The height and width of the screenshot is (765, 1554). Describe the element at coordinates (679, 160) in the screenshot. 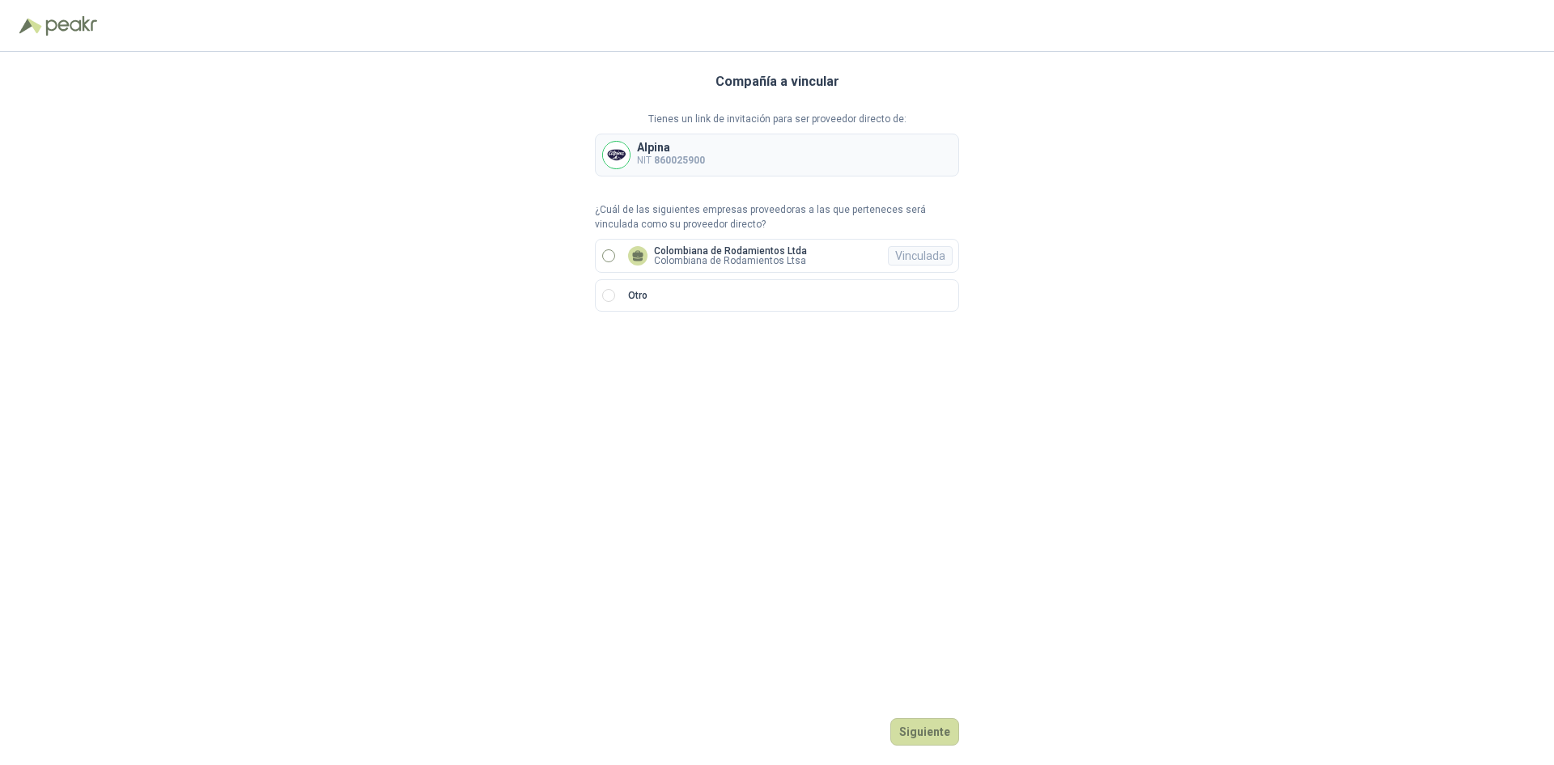

I see `b: 860025900` at that location.